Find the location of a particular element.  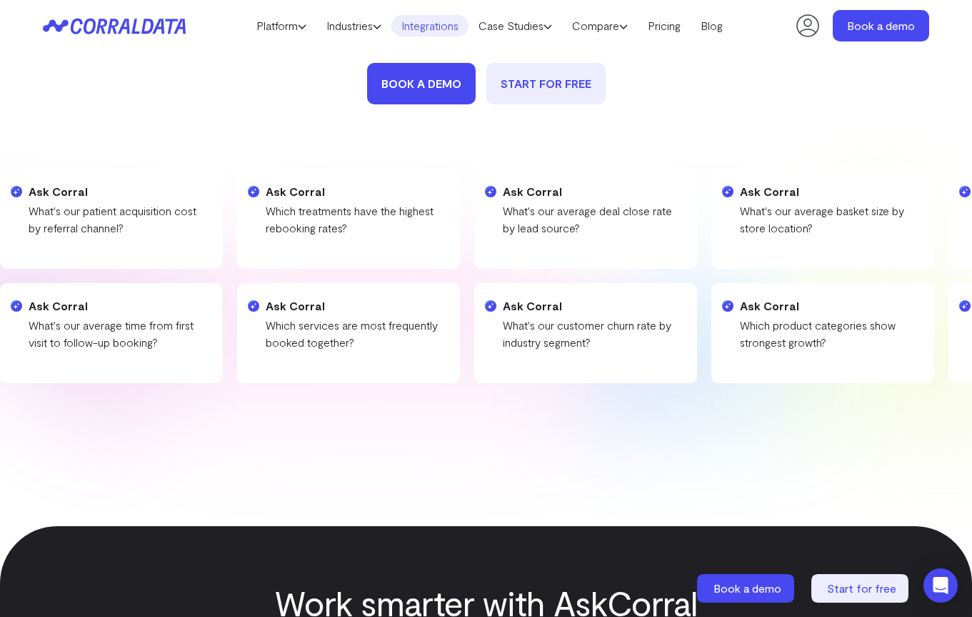

a: Integrations is located at coordinates (430, 26).